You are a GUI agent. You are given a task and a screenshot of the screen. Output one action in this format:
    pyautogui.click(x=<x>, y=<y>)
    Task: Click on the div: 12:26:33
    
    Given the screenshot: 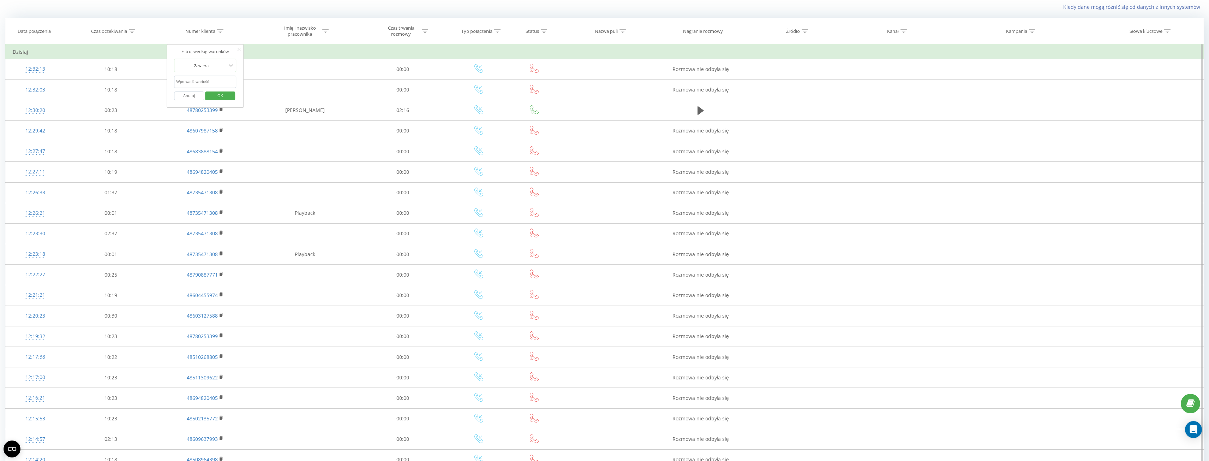 What is the action you would take?
    pyautogui.click(x=35, y=192)
    